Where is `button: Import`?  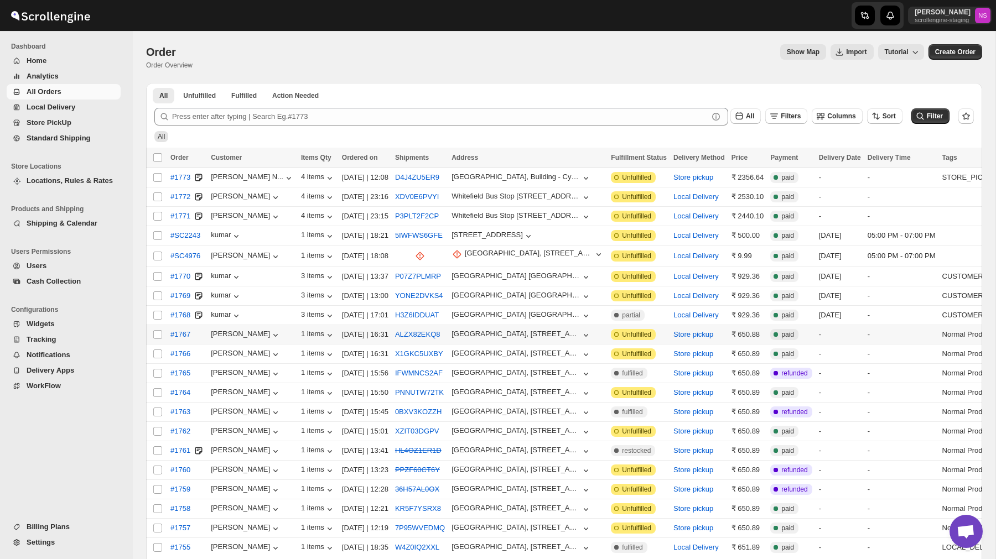 button: Import is located at coordinates (851, 52).